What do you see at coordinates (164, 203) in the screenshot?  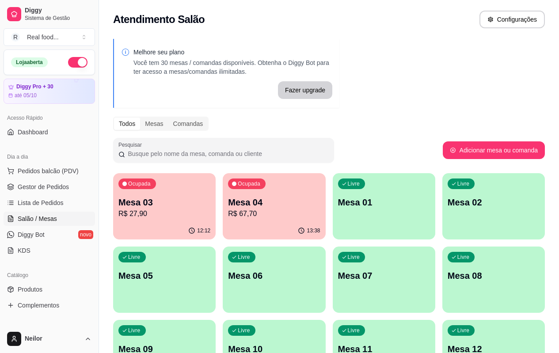 I see `p: Mesa 03` at bounding box center [164, 203].